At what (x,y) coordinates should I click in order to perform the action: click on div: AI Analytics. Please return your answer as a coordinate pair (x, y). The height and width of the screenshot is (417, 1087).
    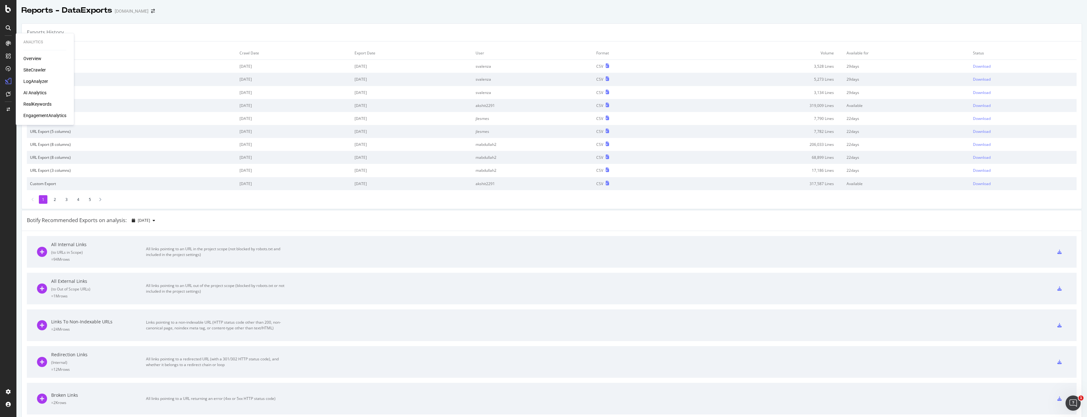
    Looking at the image, I should click on (35, 93).